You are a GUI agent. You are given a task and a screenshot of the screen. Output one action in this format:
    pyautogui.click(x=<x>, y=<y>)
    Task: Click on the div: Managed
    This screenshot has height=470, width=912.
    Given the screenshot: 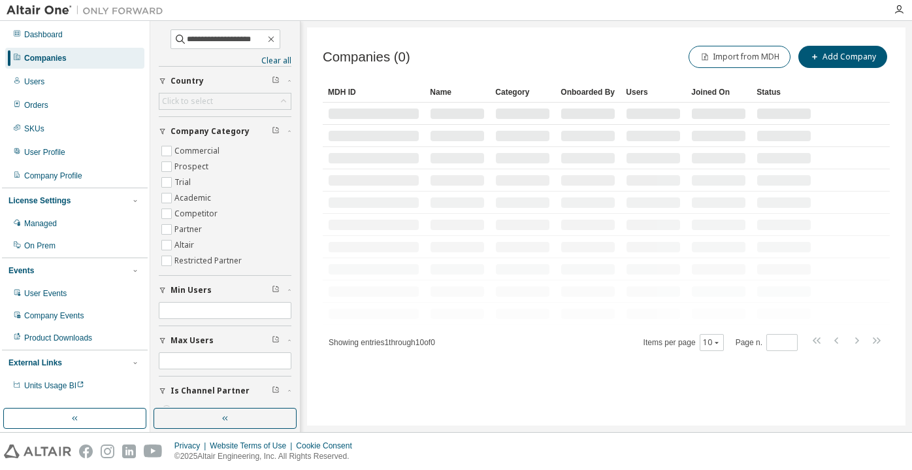 What is the action you would take?
    pyautogui.click(x=40, y=223)
    